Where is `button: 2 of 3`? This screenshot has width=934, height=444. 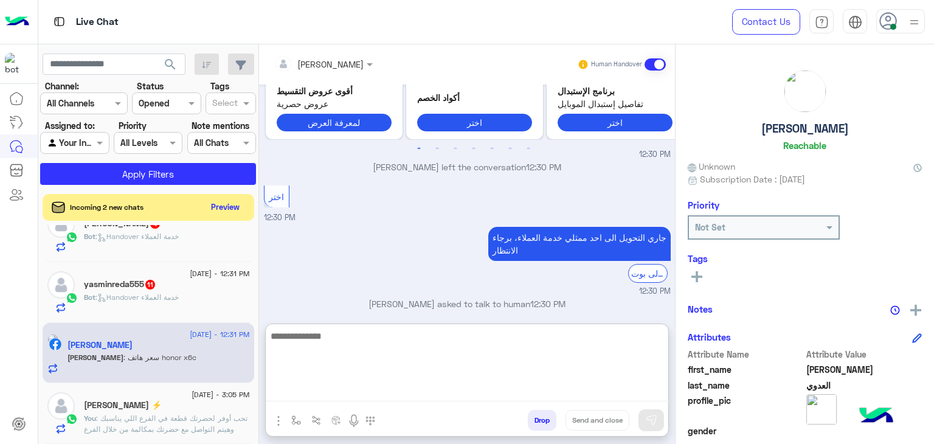
button: 2 of 3 is located at coordinates (437, 149).